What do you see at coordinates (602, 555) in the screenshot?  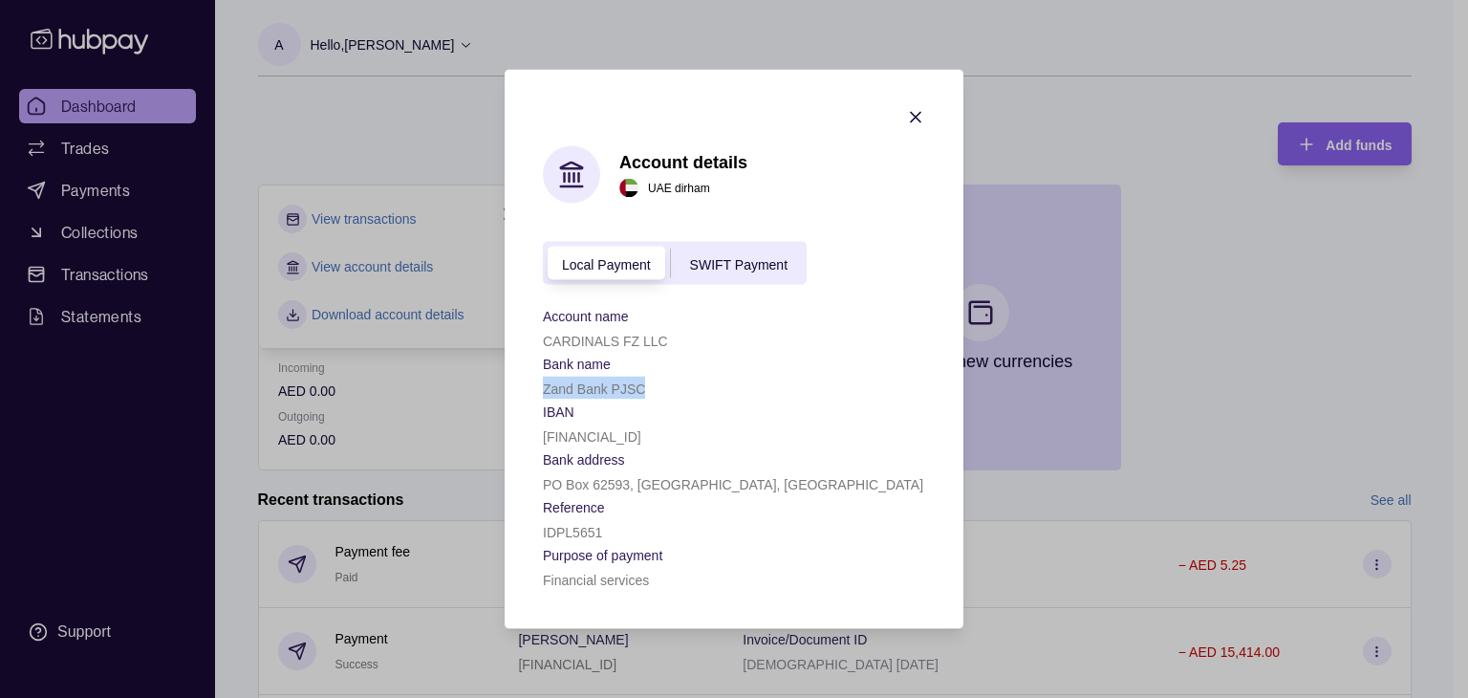 I see `p: Purpose of payment` at bounding box center [602, 555].